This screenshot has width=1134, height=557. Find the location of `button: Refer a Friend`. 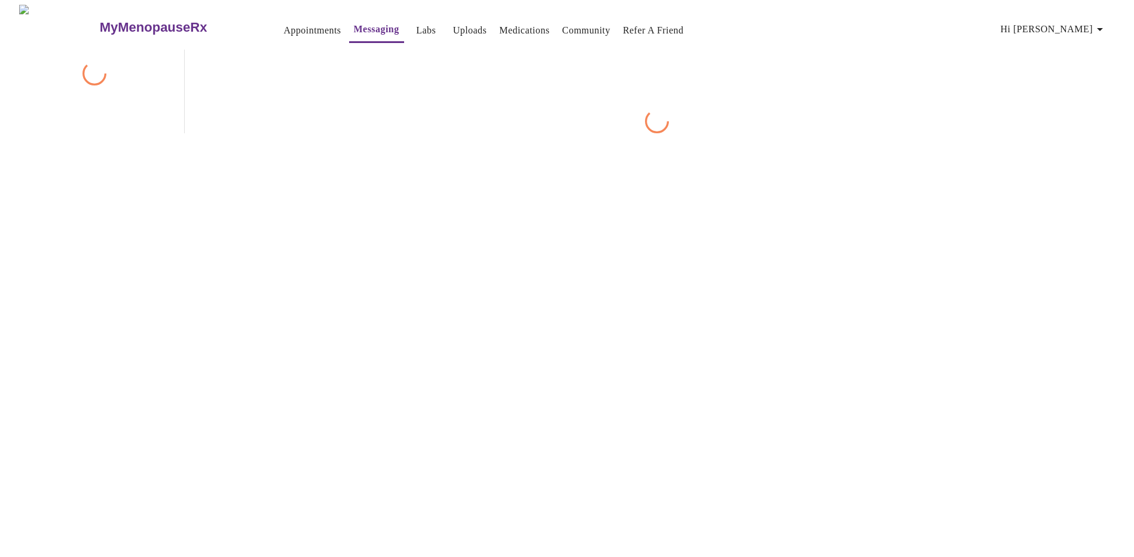

button: Refer a Friend is located at coordinates (653, 30).